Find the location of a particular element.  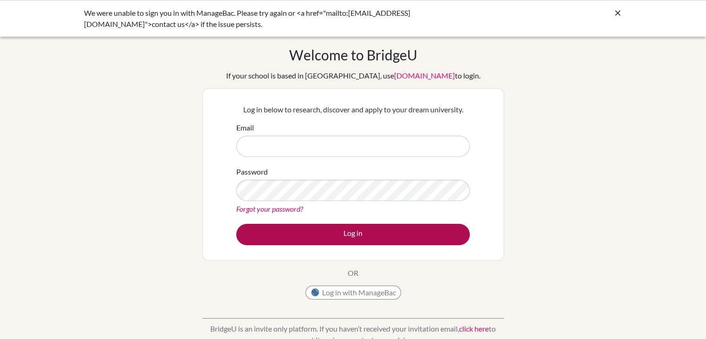

h1: Welcome to BridgeU is located at coordinates (353, 55).